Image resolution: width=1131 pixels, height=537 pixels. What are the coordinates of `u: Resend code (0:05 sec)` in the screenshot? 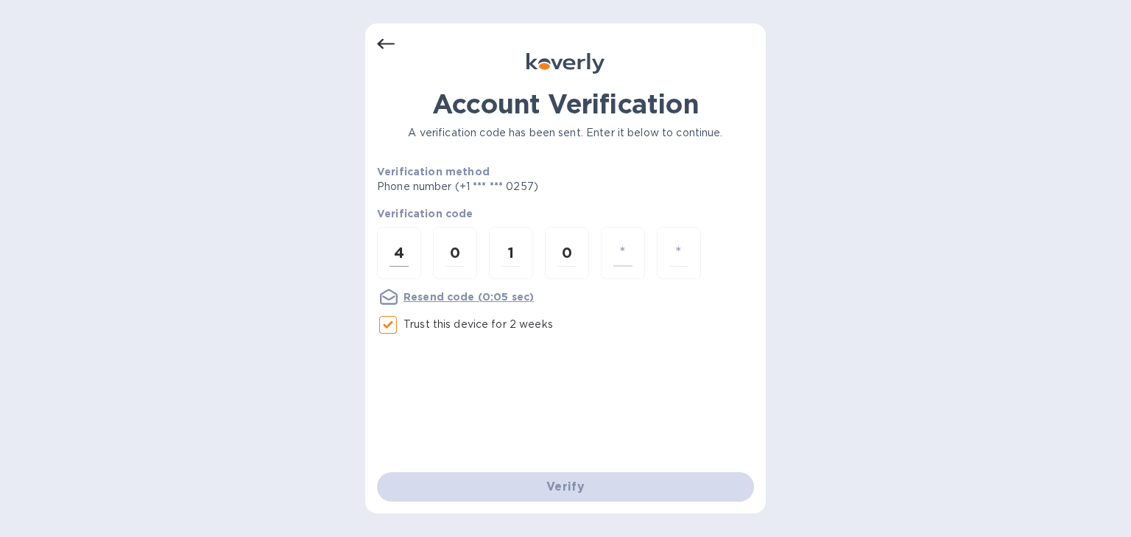 It's located at (468, 297).